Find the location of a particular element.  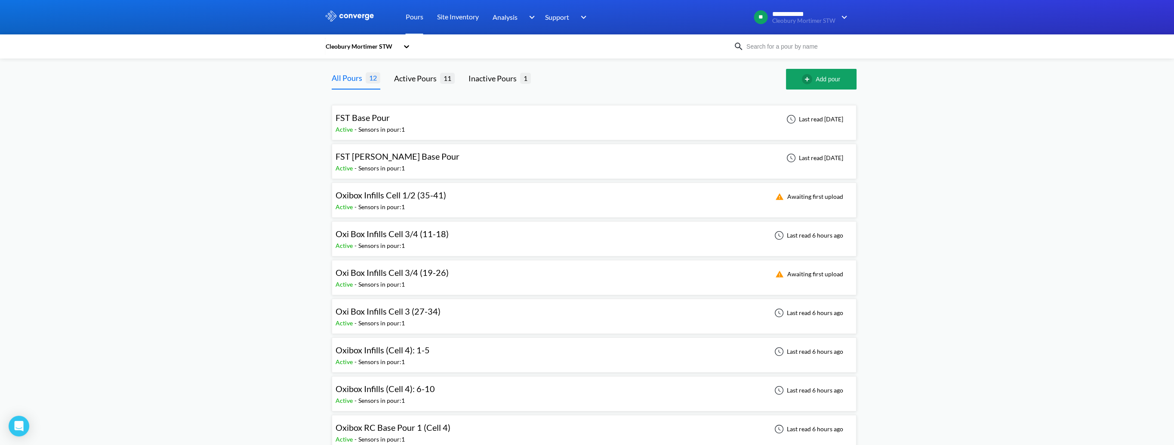

span: Oxibox Infills (Cell 4): 6-10 is located at coordinates (385, 388).